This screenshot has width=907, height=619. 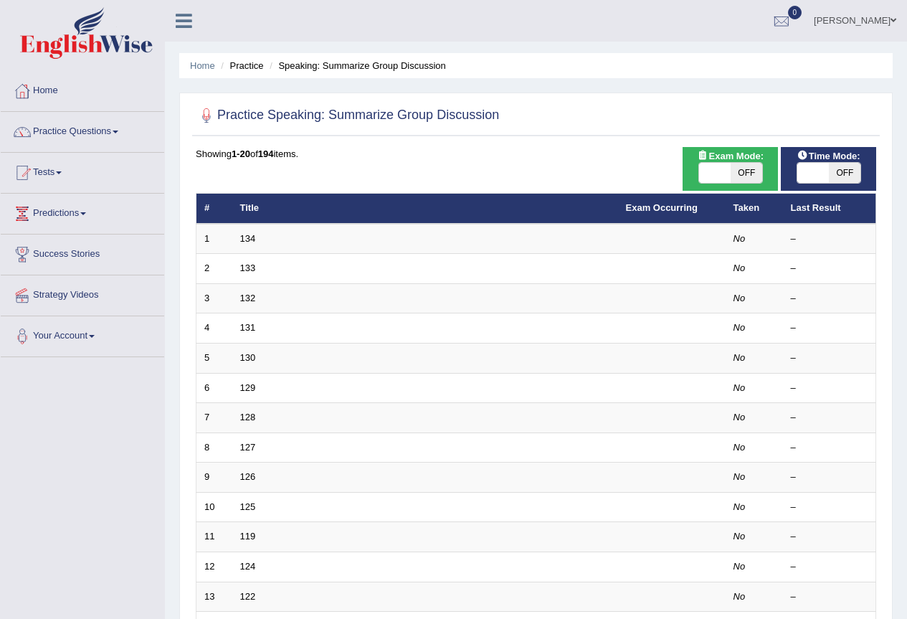 What do you see at coordinates (248, 298) in the screenshot?
I see `a: 132` at bounding box center [248, 298].